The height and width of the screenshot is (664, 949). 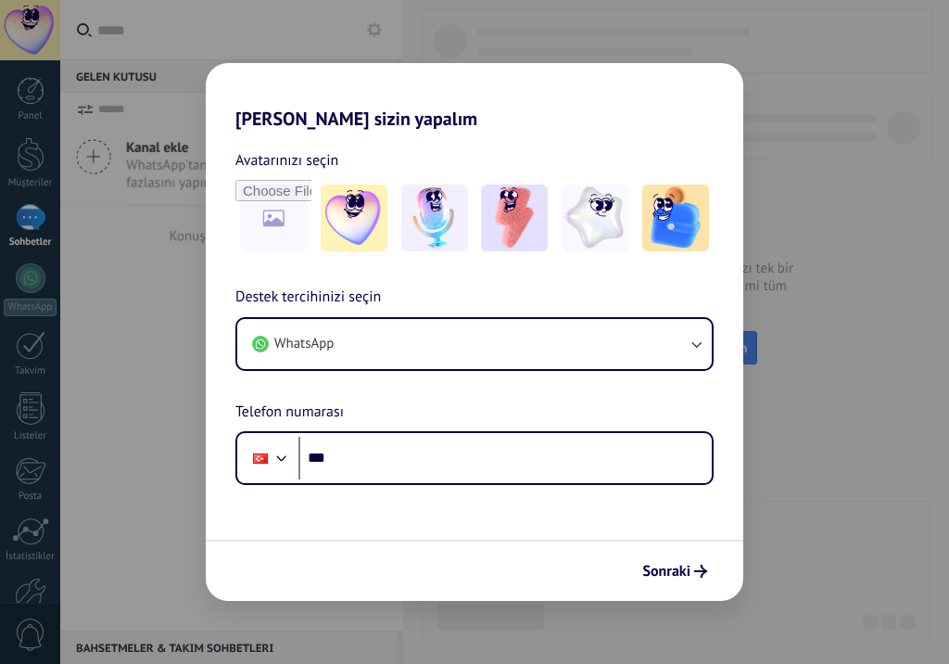 What do you see at coordinates (261, 458) in the screenshot?
I see `div: Turkey: + 90` at bounding box center [261, 458].